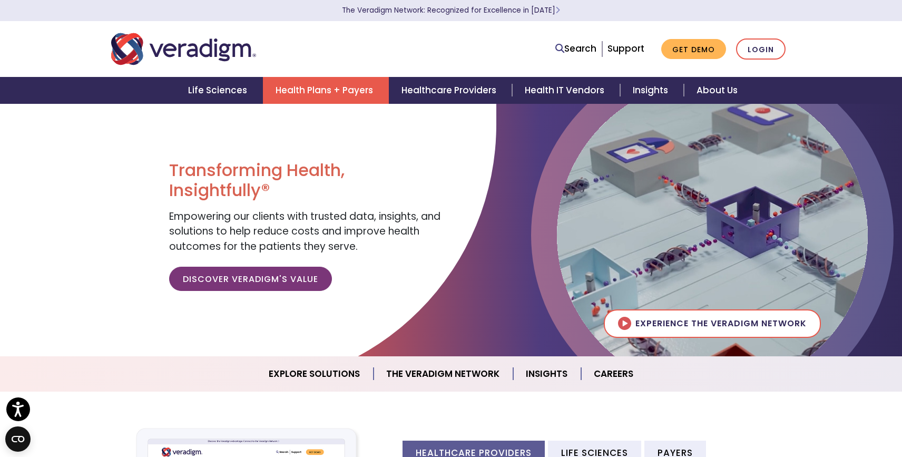 The image size is (902, 457). I want to click on a: Veradigm logo, so click(183, 49).